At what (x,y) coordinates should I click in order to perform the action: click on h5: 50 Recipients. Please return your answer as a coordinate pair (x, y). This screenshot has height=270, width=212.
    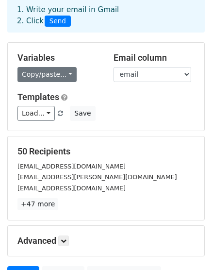
    Looking at the image, I should click on (106, 152).